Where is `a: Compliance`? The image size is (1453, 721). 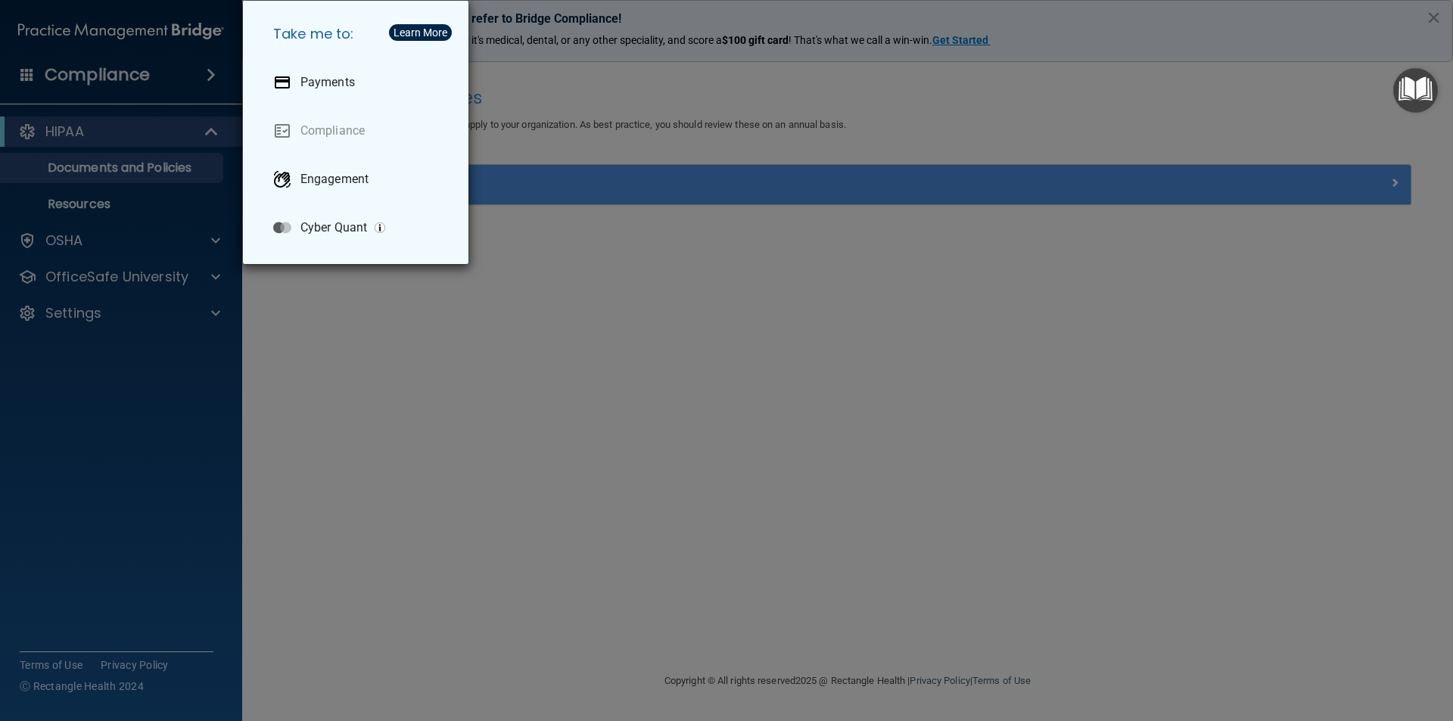 a: Compliance is located at coordinates (359, 131).